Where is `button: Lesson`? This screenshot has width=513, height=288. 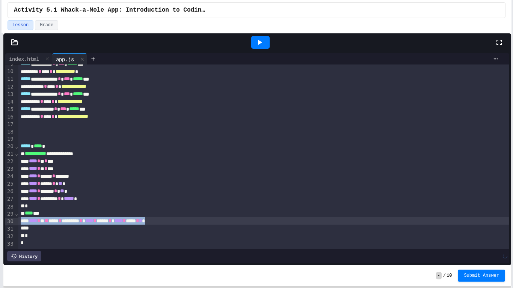
button: Lesson is located at coordinates (20, 25).